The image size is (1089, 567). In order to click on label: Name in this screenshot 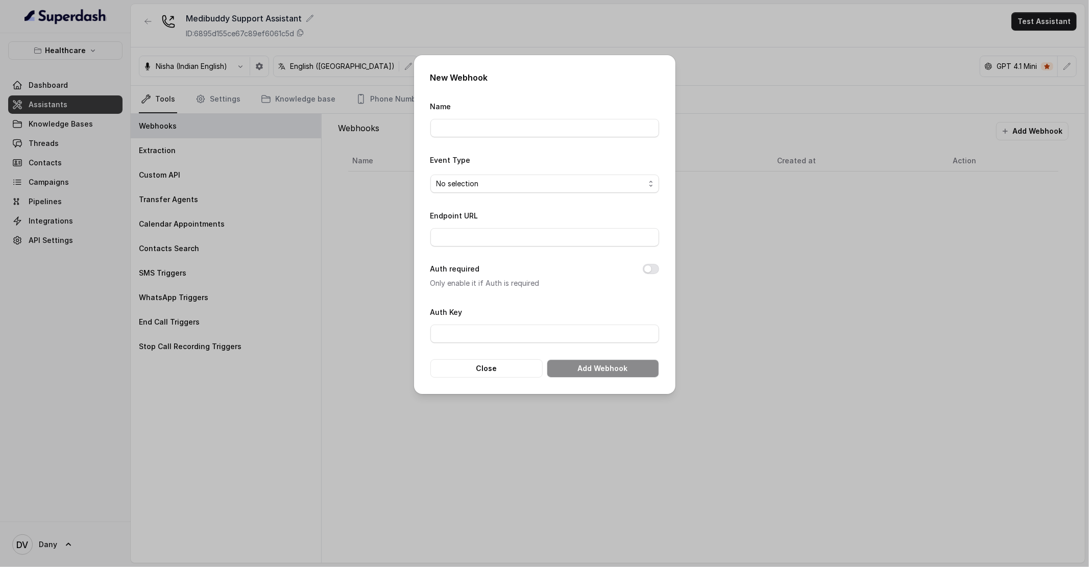, I will do `click(441, 106)`.